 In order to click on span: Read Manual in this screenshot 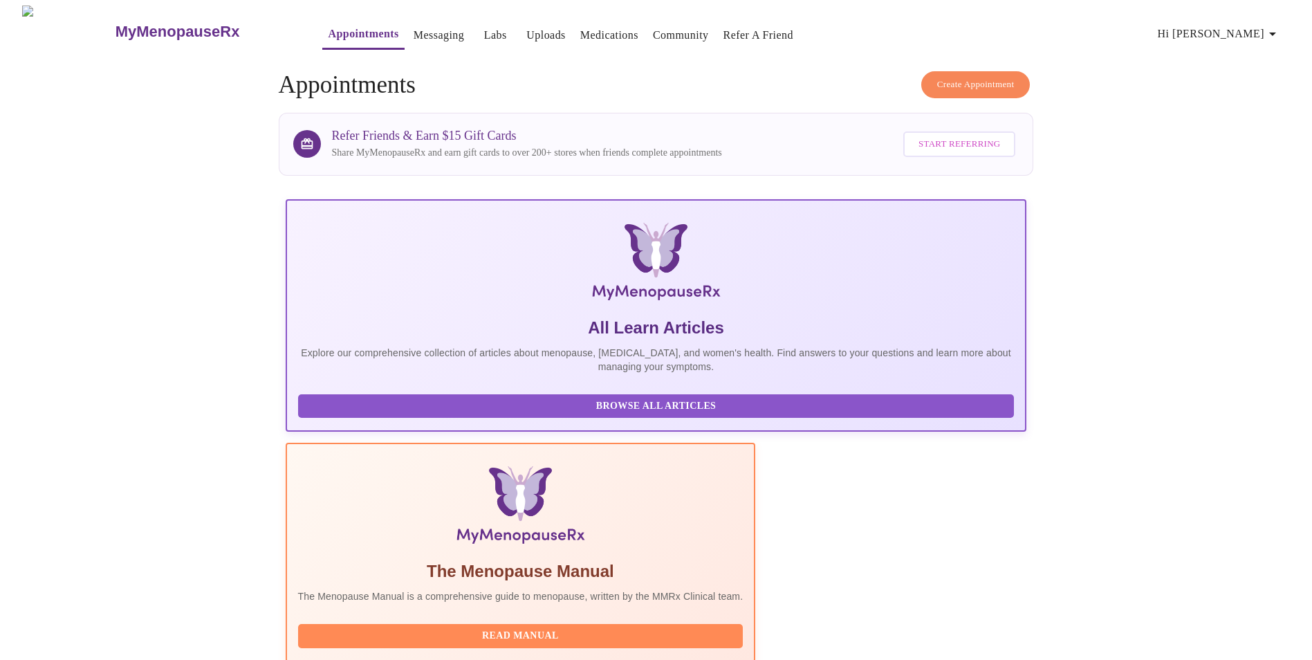, I will do `click(521, 636)`.